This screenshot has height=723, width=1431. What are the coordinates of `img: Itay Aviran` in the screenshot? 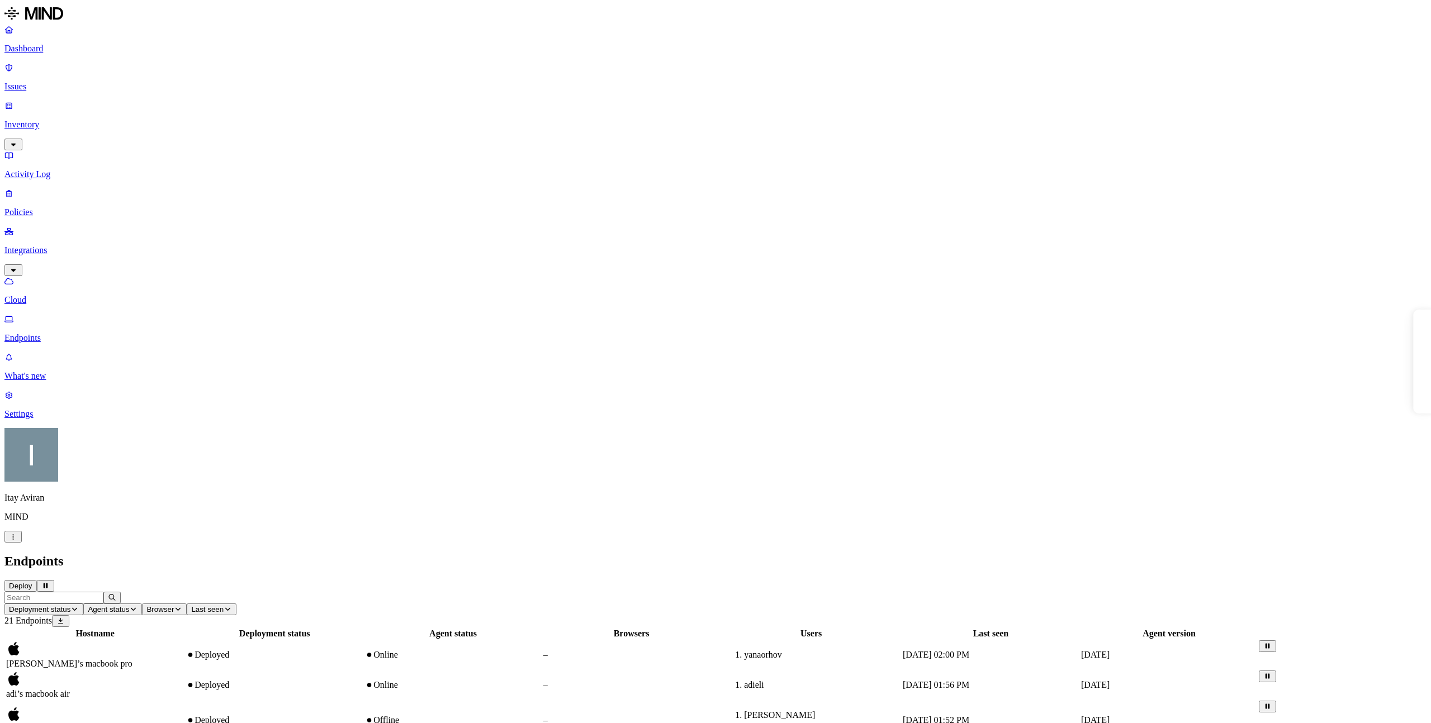 It's located at (31, 455).